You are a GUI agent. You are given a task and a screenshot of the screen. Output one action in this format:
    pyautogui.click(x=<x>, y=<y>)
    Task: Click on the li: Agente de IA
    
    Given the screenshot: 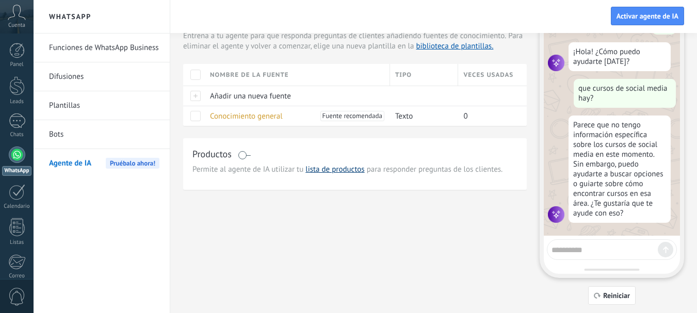 What is the action you would take?
    pyautogui.click(x=102, y=163)
    